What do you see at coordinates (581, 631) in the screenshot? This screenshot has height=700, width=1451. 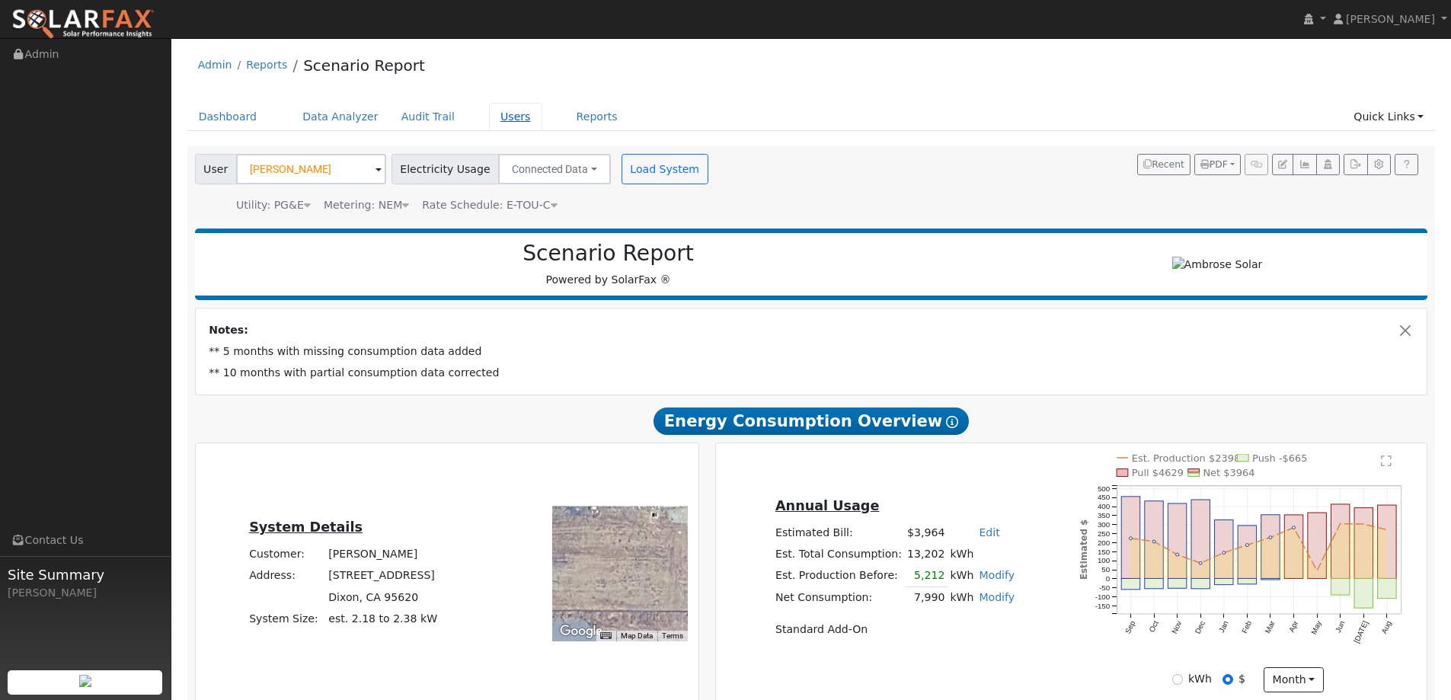 I see `a: Open this area in Google Maps (opens a new window)` at bounding box center [581, 631].